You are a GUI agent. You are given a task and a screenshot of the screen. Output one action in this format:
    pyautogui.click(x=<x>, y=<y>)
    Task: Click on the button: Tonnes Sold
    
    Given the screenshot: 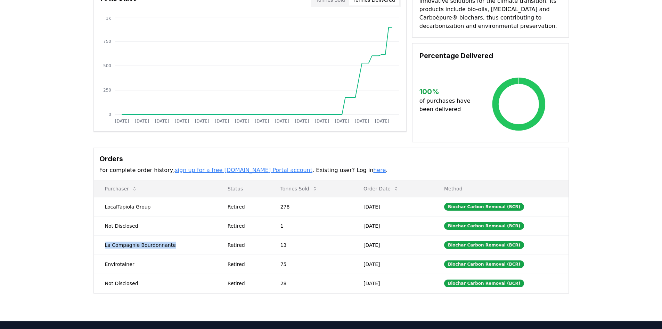 What is the action you would take?
    pyautogui.click(x=299, y=188)
    